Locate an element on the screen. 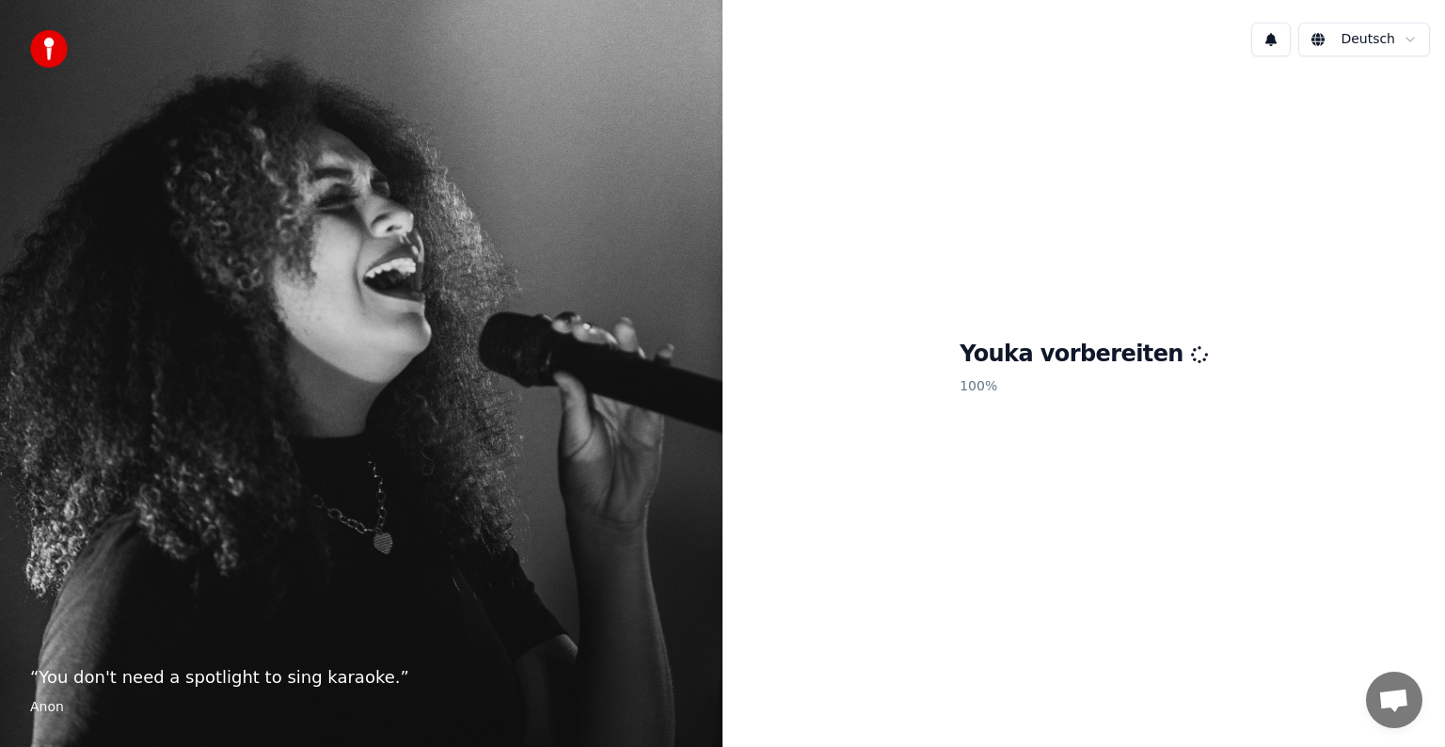 The image size is (1445, 747). img: youka is located at coordinates (49, 49).